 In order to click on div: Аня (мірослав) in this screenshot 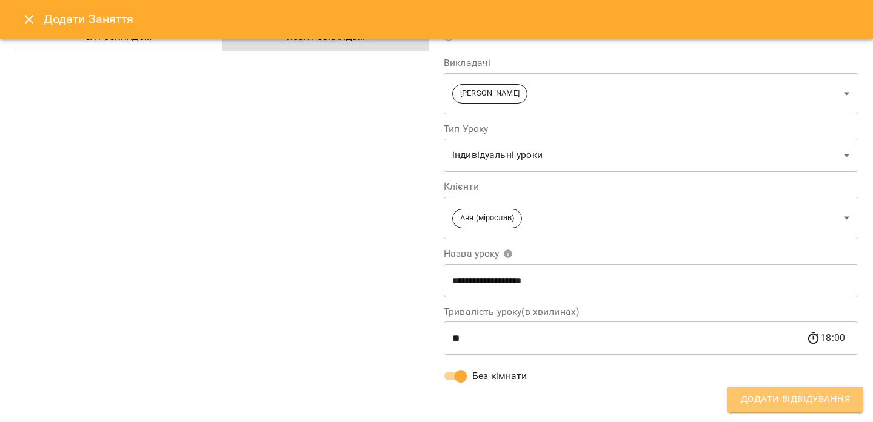, I will do `click(651, 218)`.